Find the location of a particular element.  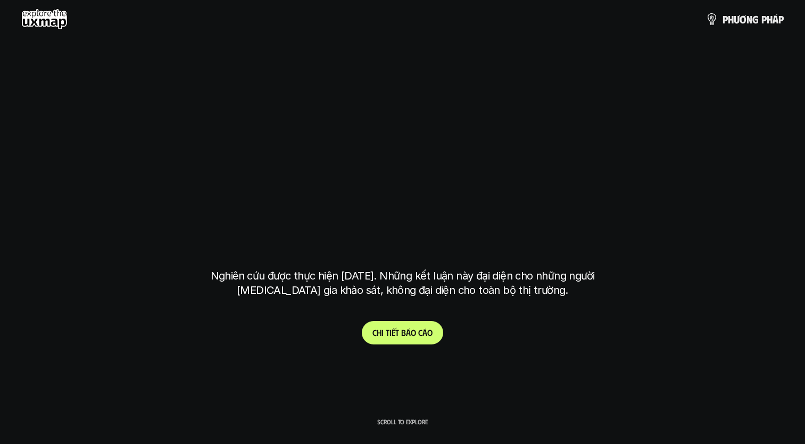

span: ư is located at coordinates (737, 19).